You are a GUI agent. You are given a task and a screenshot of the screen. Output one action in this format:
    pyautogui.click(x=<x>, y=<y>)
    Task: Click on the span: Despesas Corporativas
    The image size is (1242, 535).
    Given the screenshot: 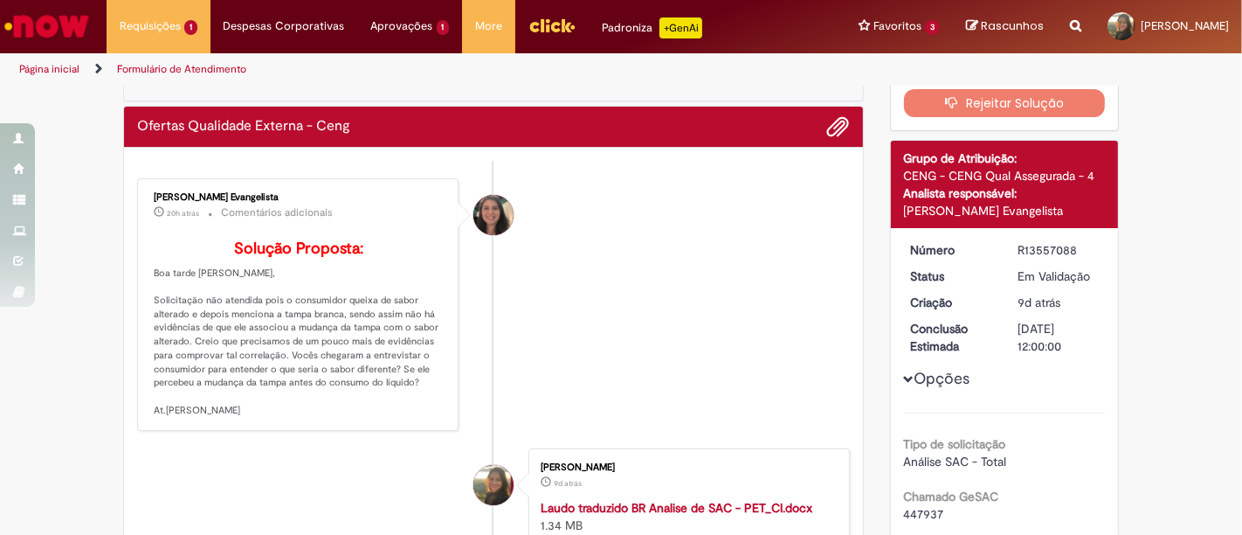 What is the action you would take?
    pyautogui.click(x=284, y=26)
    